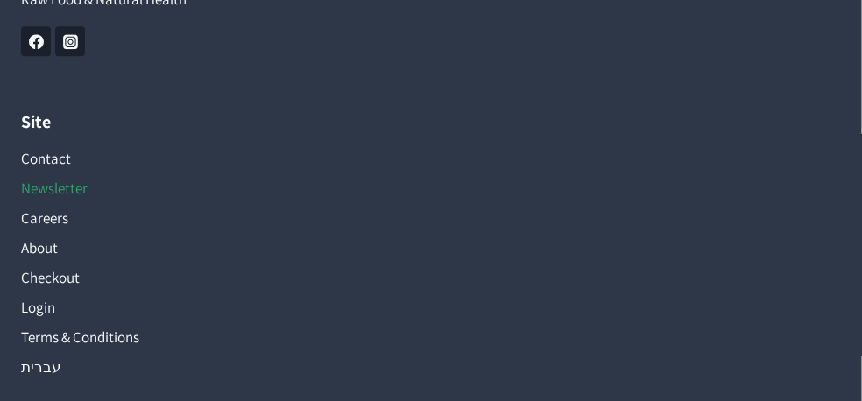 This screenshot has height=401, width=862. What do you see at coordinates (431, 248) in the screenshot?
I see `a: About` at bounding box center [431, 248].